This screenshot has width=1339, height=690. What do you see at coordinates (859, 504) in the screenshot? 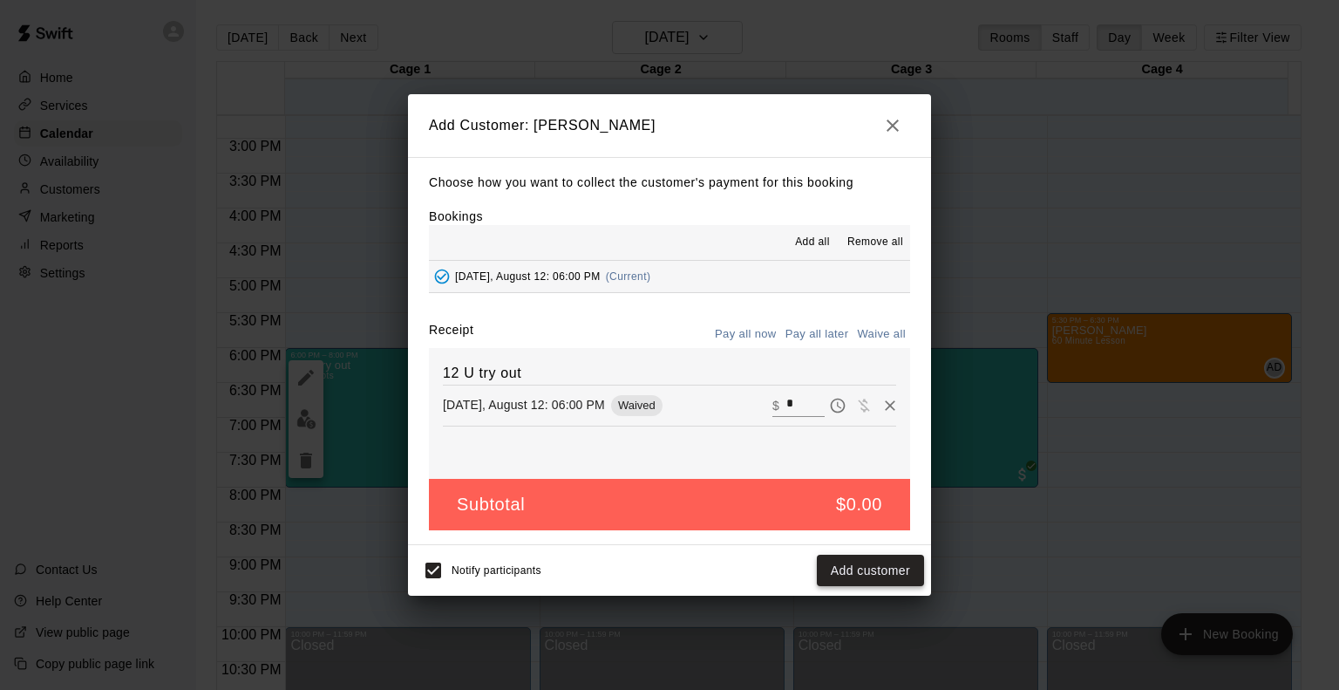
I see `h5: $0.00` at bounding box center [859, 504].